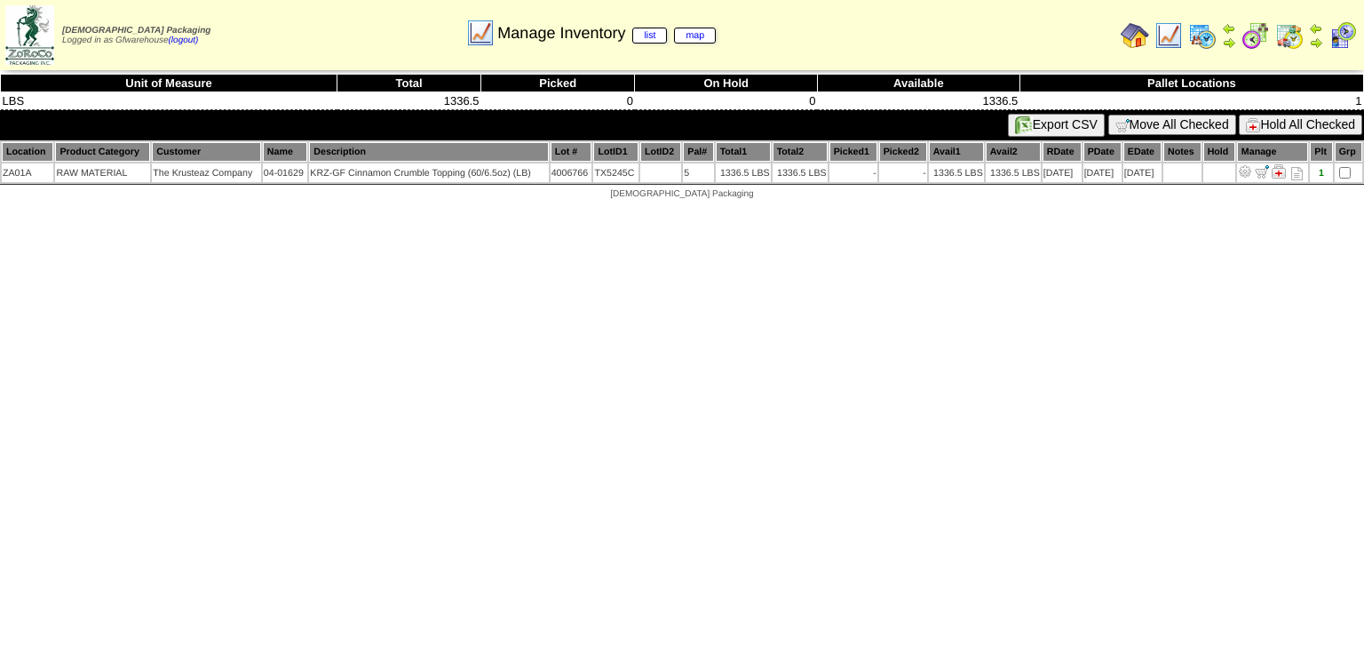 The image size is (1364, 653). Describe the element at coordinates (1253, 125) in the screenshot. I see `img: hold.gif` at that location.